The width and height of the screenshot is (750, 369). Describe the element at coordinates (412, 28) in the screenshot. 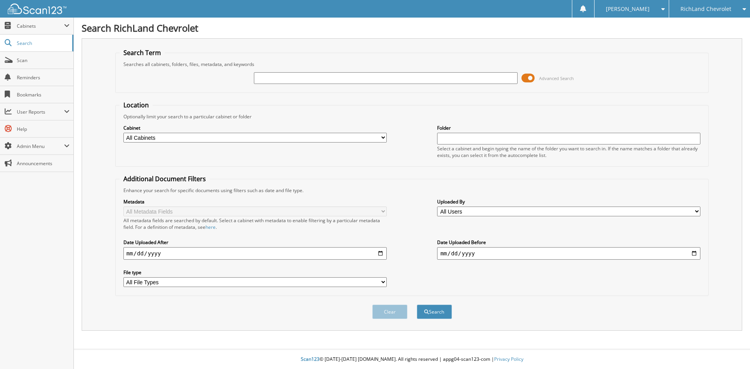

I see `h1: Search RichLand Chevrolet` at that location.